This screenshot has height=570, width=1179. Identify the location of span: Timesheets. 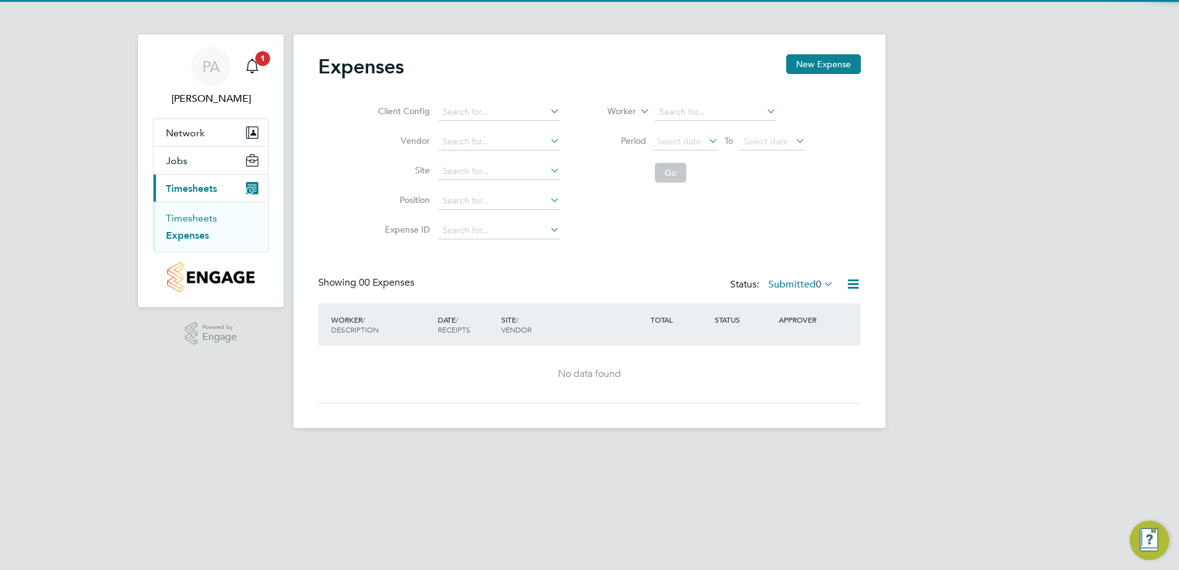
(191, 188).